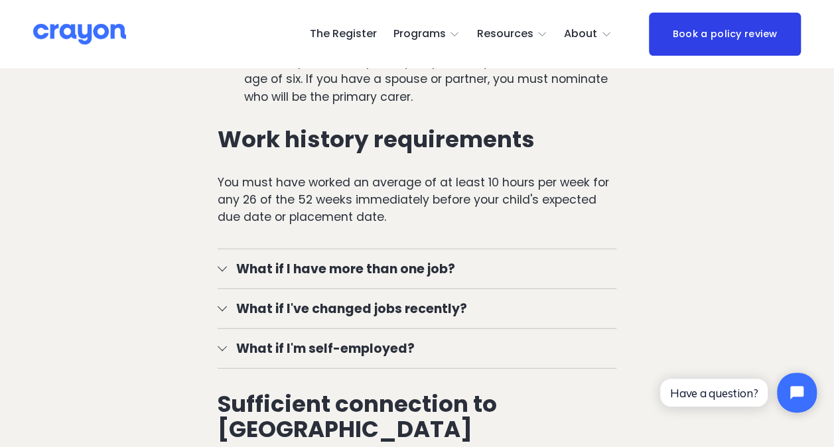  I want to click on p: You take permanent primary responsibility for a child under the age of six. If you have a spouse ..., so click(430, 79).